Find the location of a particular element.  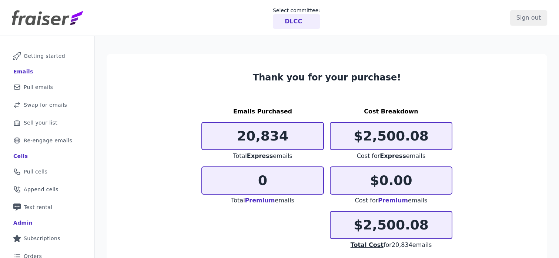

h3: Cost Breakdown is located at coordinates (391, 111).